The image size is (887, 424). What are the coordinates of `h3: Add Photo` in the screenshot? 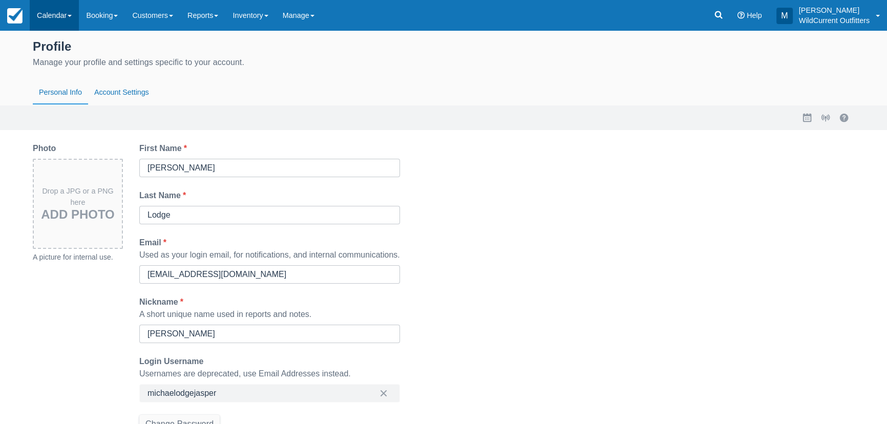 It's located at (78, 215).